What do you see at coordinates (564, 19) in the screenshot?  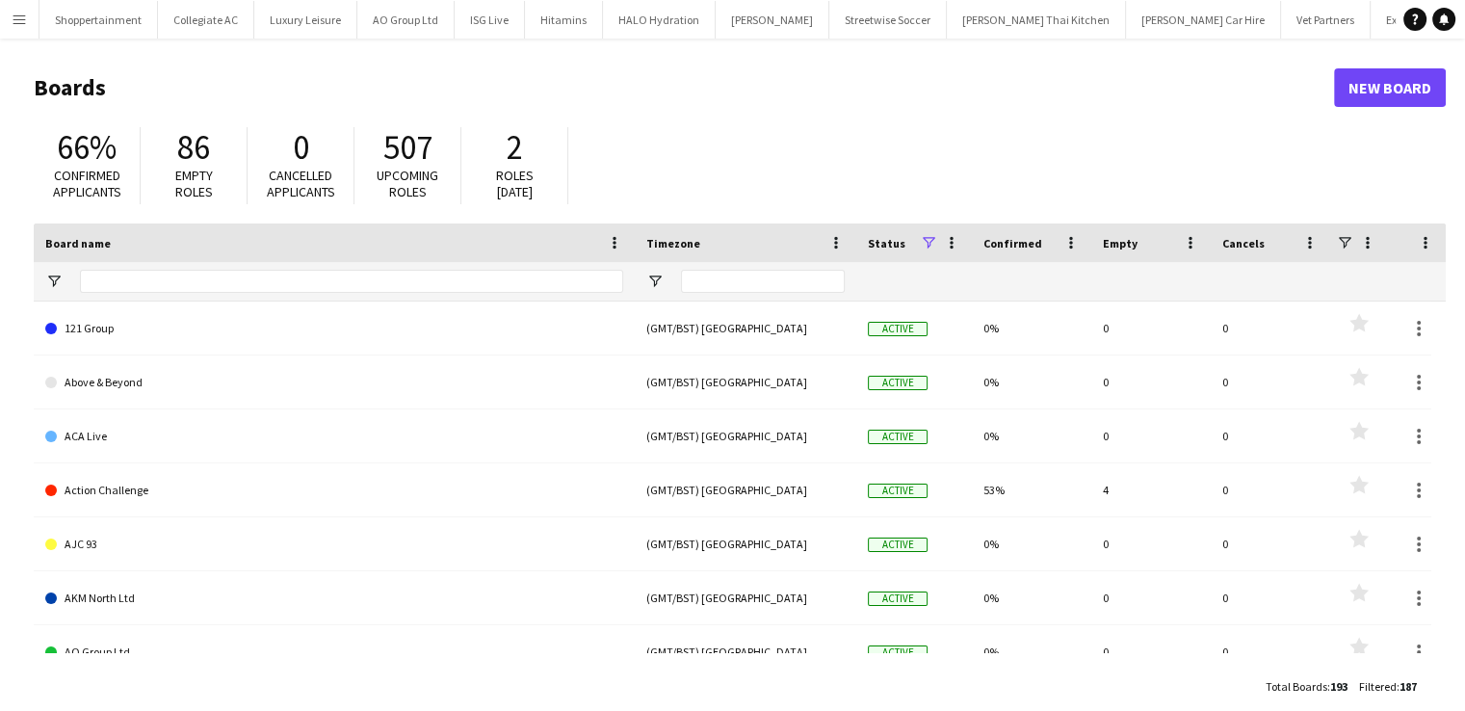 I see `button: Hitamins` at bounding box center [564, 19].